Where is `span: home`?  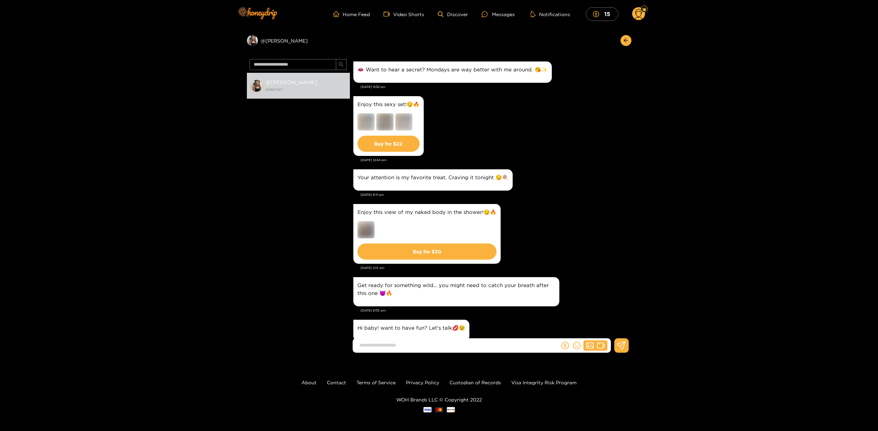 span: home is located at coordinates (338, 14).